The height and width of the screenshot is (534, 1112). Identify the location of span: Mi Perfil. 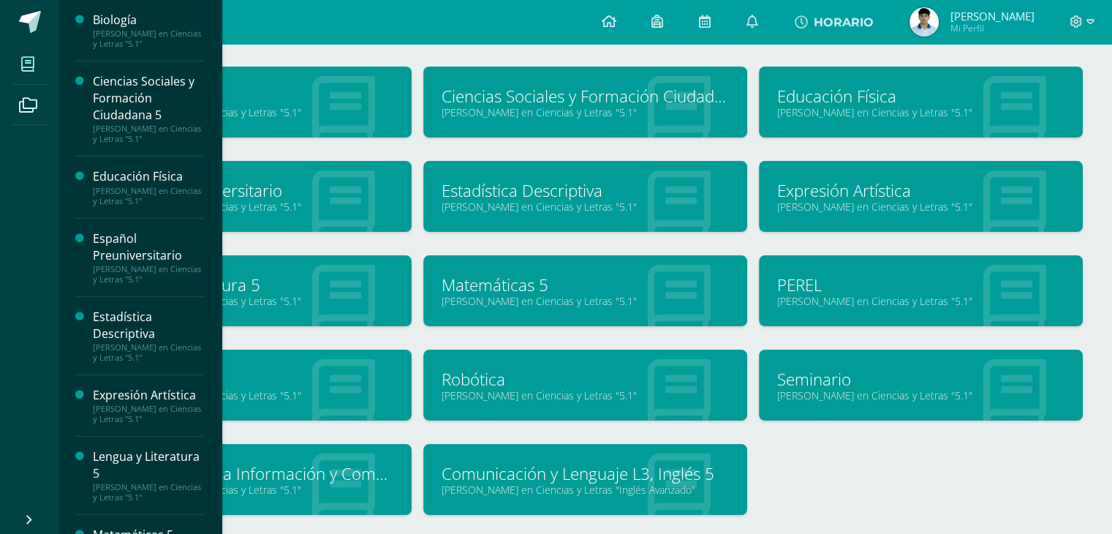
(991, 28).